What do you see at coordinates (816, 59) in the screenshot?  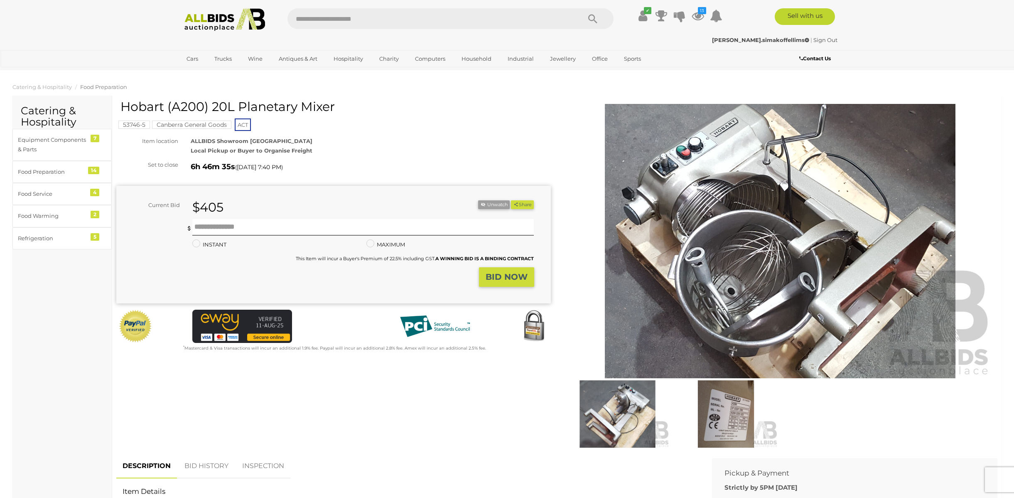 I see `a: Contact Us` at bounding box center [816, 59].